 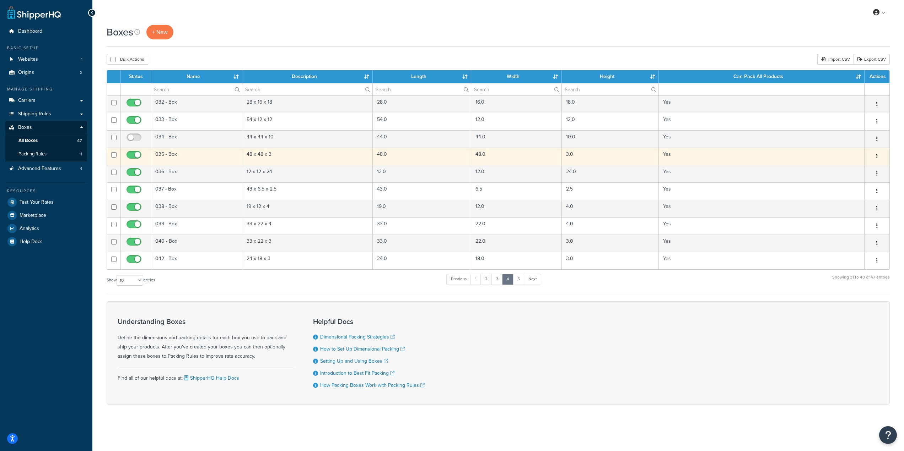 I want to click on td: 6.5, so click(x=516, y=191).